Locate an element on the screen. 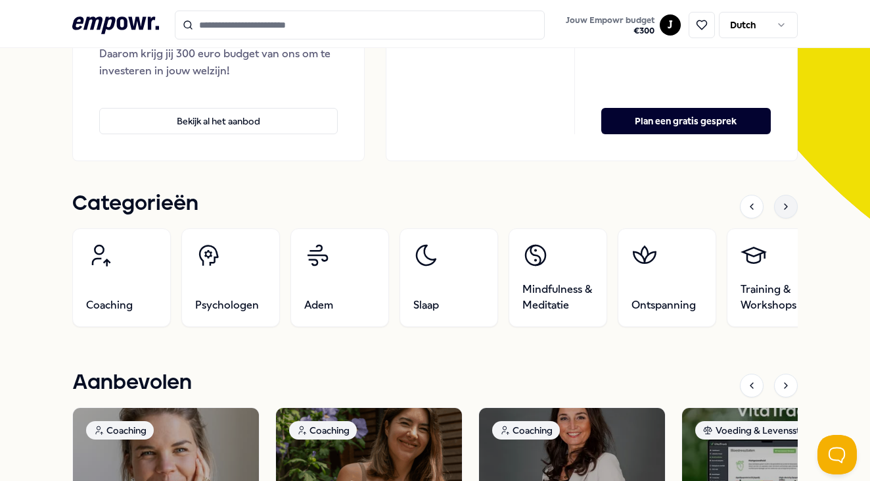 The height and width of the screenshot is (481, 870). button: Plan een gratis gesprek is located at coordinates (686, 121).